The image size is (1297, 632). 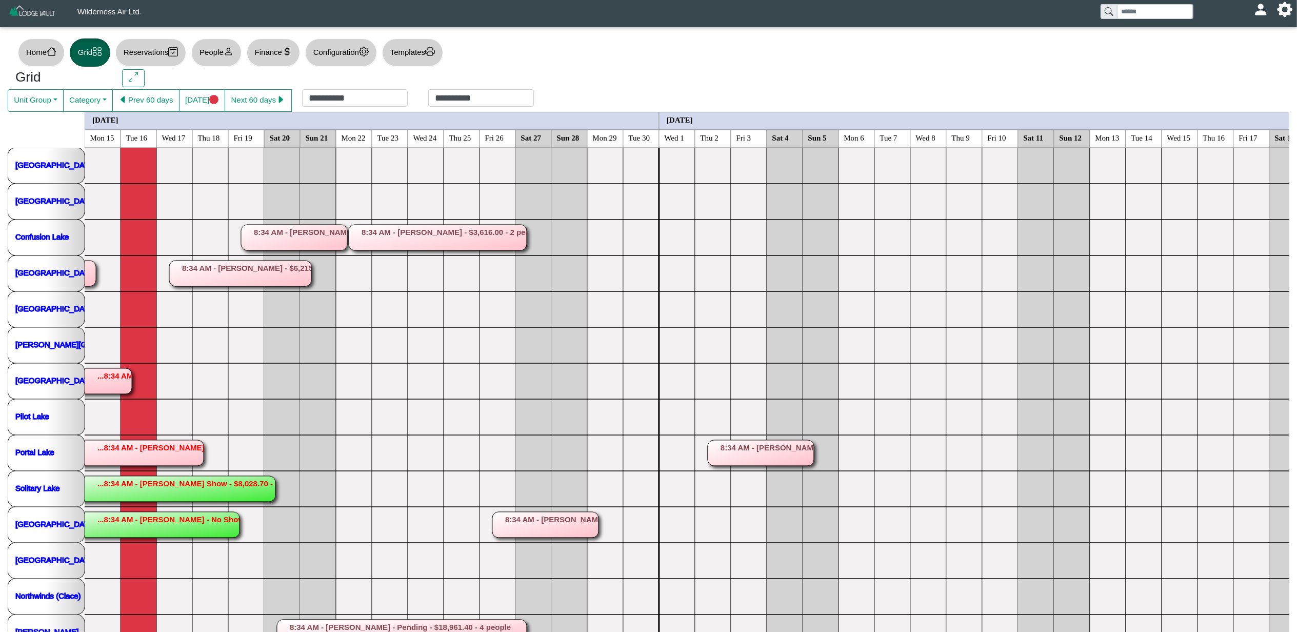 I want to click on text: Mon 15, so click(x=102, y=137).